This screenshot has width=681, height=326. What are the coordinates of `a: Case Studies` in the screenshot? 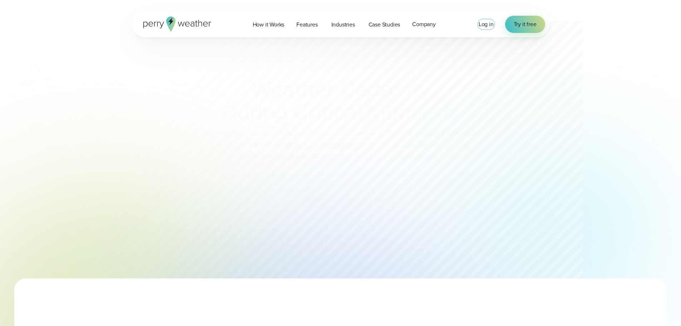 It's located at (384, 24).